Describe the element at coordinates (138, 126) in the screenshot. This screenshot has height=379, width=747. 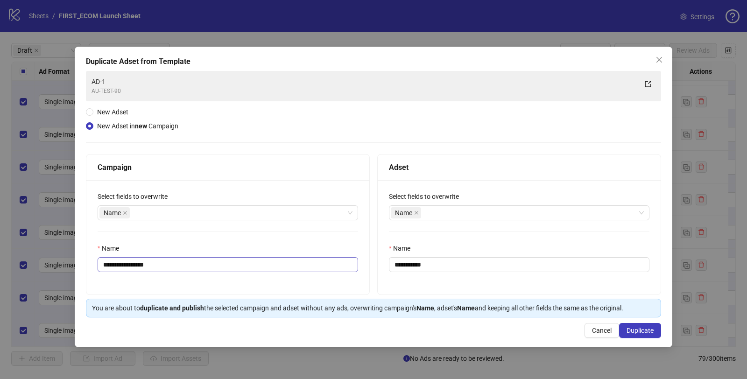
I see `span: New Adset in Campaign` at that location.